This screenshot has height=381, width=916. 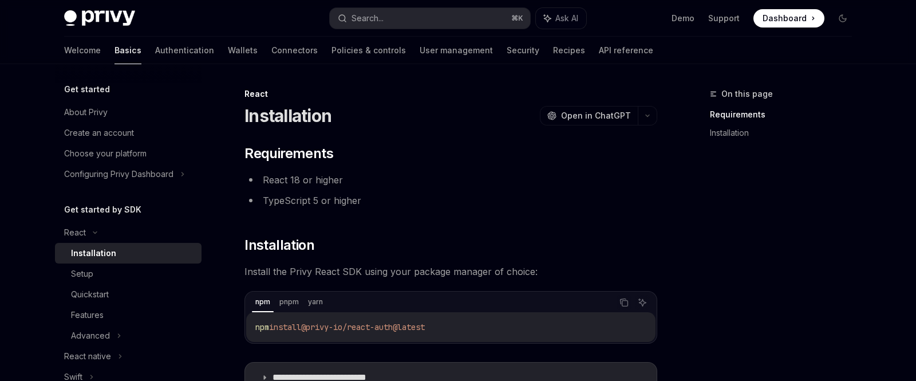 What do you see at coordinates (289, 302) in the screenshot?
I see `div: pnpm` at bounding box center [289, 302].